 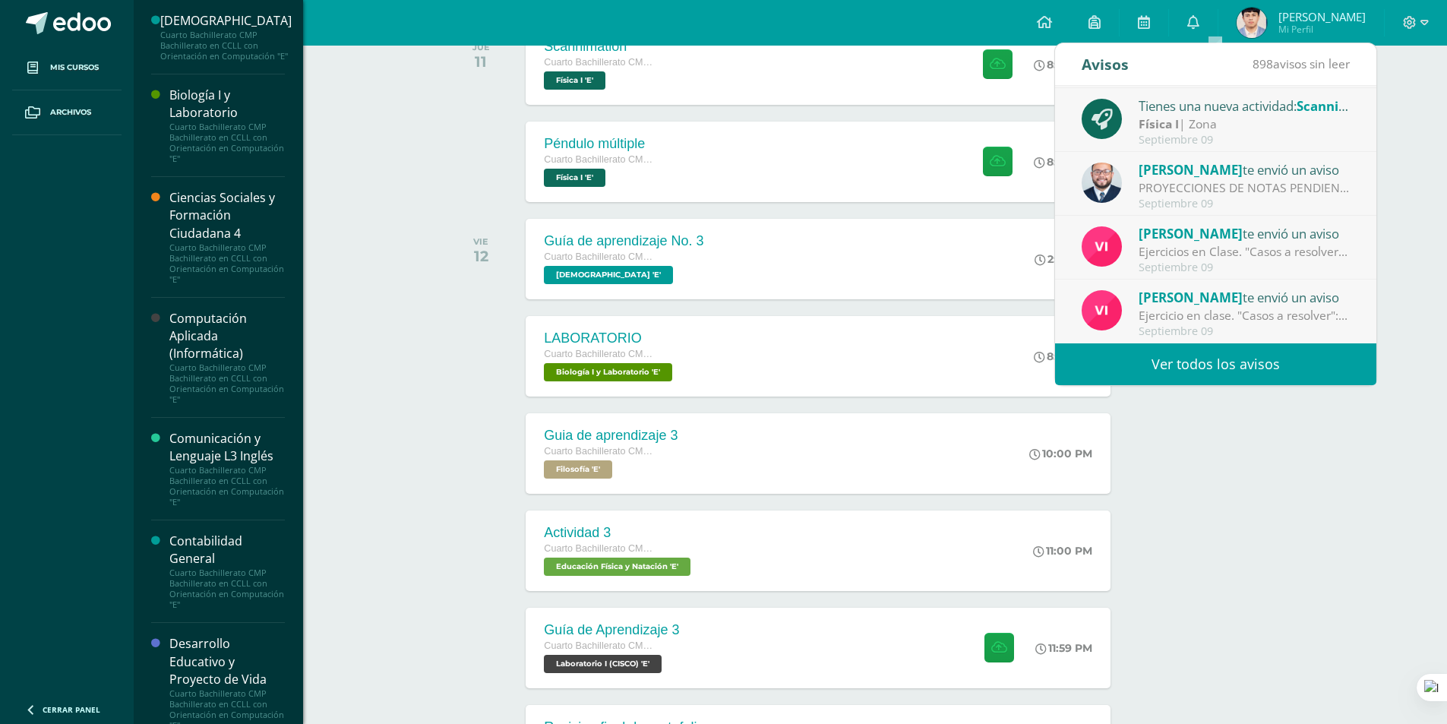 I want to click on span: Laboratorio I (CISCO) 'E', so click(x=602, y=664).